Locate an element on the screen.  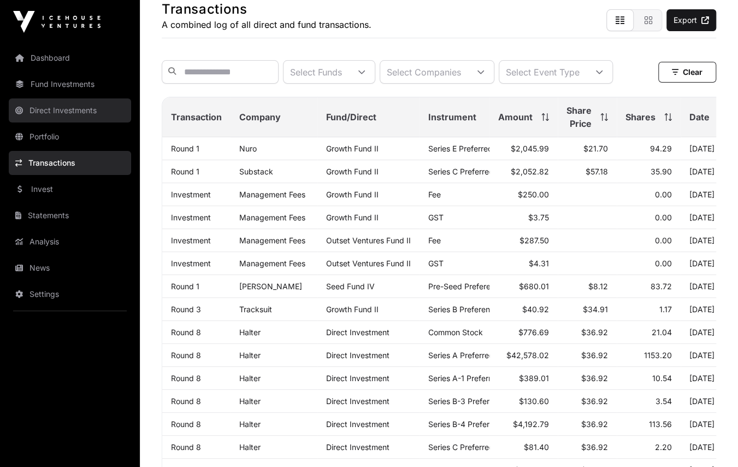
span: Series B-4 Preferred Stock is located at coordinates (476, 423).